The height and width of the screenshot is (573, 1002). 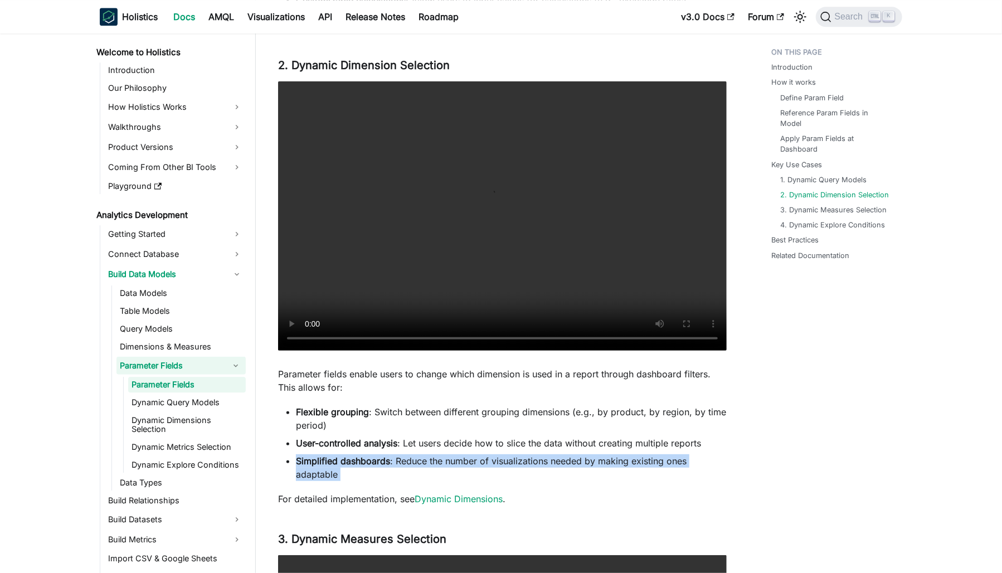 What do you see at coordinates (511, 418) in the screenshot?
I see `li: : Switch between different grouping dimensions (e.g., by product, by region, by time period)` at bounding box center [511, 418].